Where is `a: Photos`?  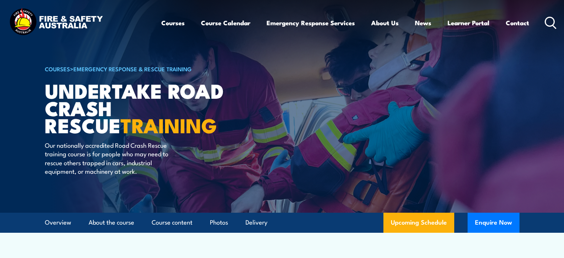 a: Photos is located at coordinates (219, 222).